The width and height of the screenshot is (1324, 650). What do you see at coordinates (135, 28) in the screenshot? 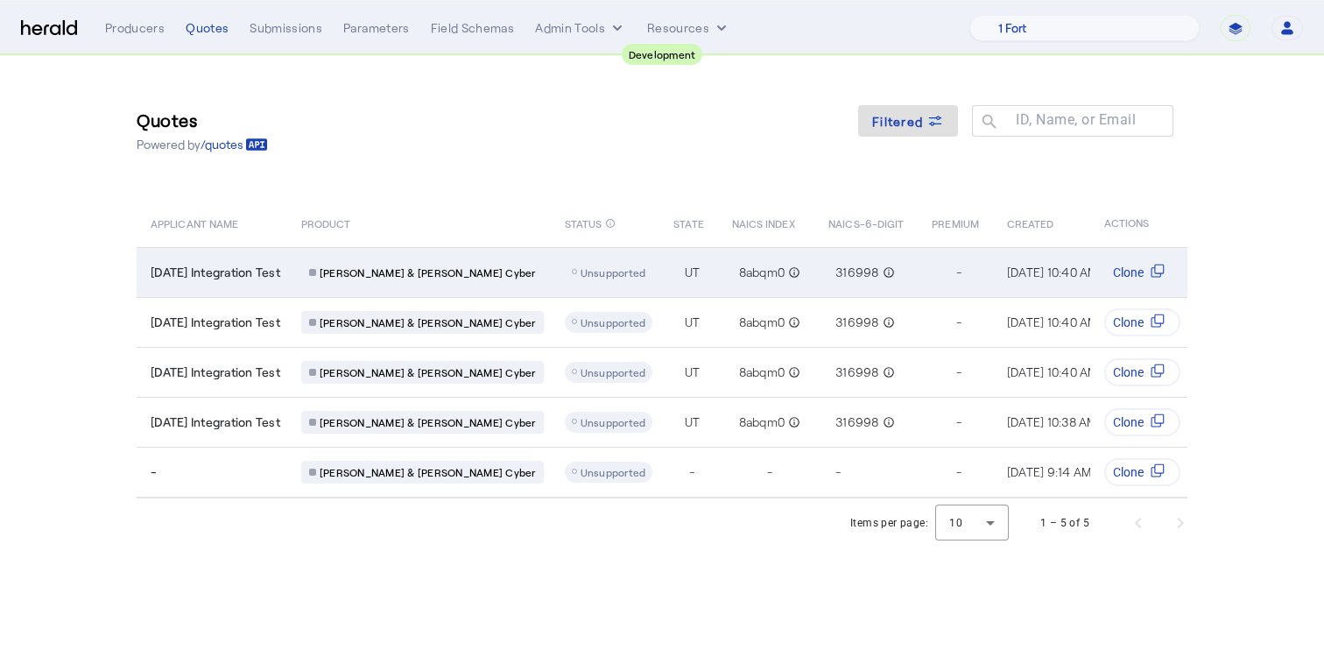
I see `div: Producers` at bounding box center [135, 28].